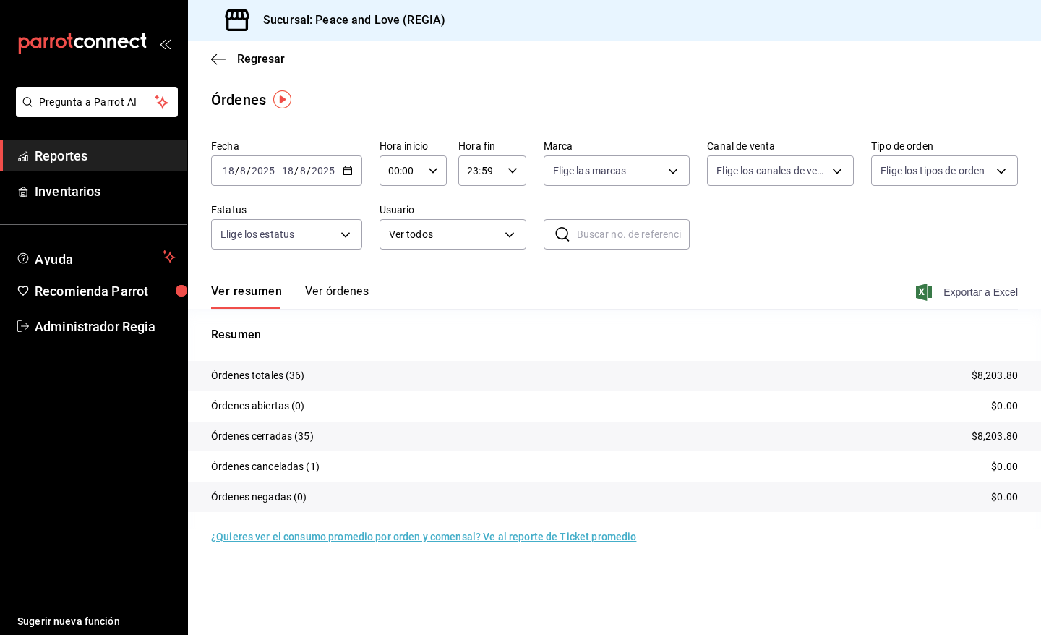 The height and width of the screenshot is (635, 1041). Describe the element at coordinates (933, 171) in the screenshot. I see `span: Elige los tipos de orden` at that location.